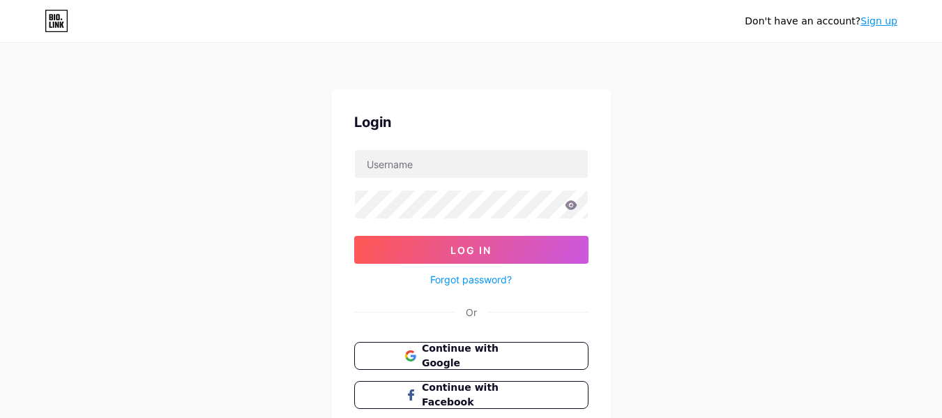 The height and width of the screenshot is (418, 942). What do you see at coordinates (472, 356) in the screenshot?
I see `a: Continue with Google` at bounding box center [472, 356].